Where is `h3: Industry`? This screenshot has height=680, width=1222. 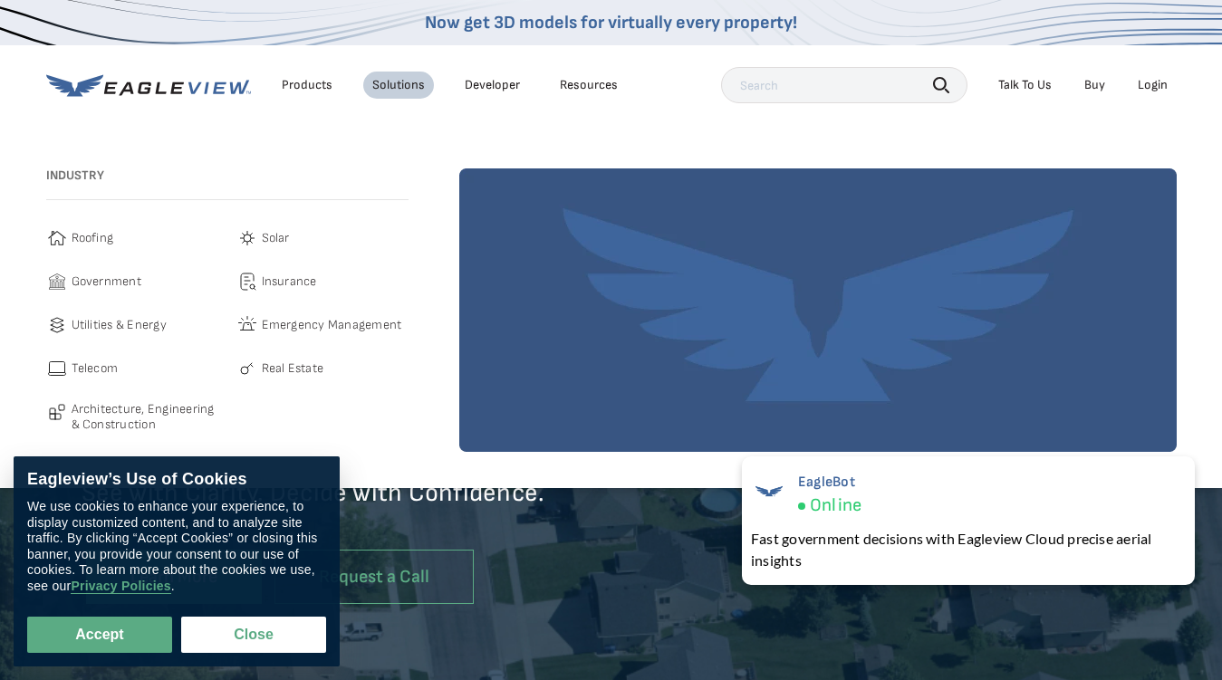
h3: Industry is located at coordinates (227, 176).